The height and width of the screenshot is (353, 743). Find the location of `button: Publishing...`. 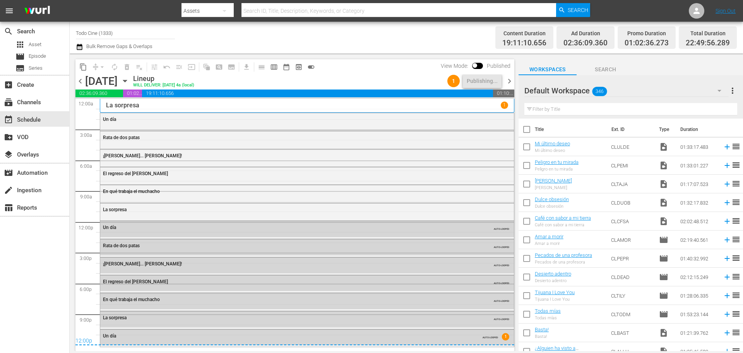

button: Publishing... is located at coordinates (482, 81).